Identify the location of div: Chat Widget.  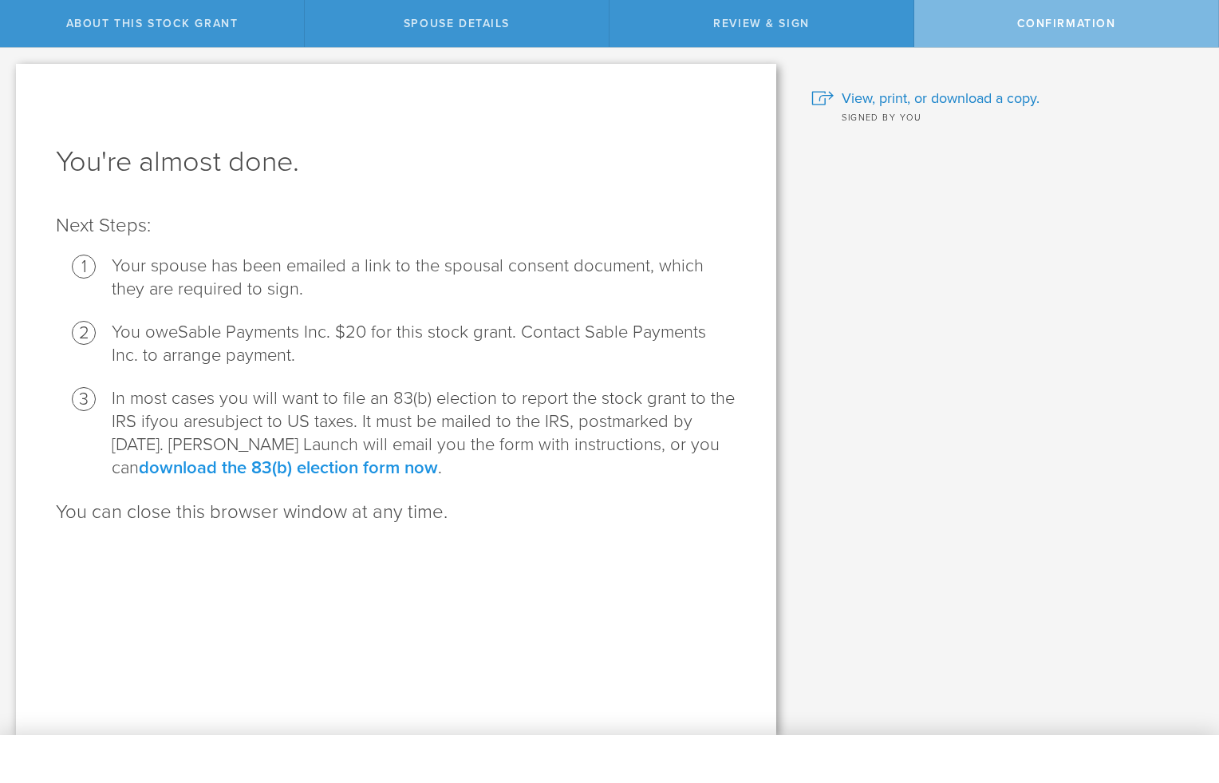
(1179, 696).